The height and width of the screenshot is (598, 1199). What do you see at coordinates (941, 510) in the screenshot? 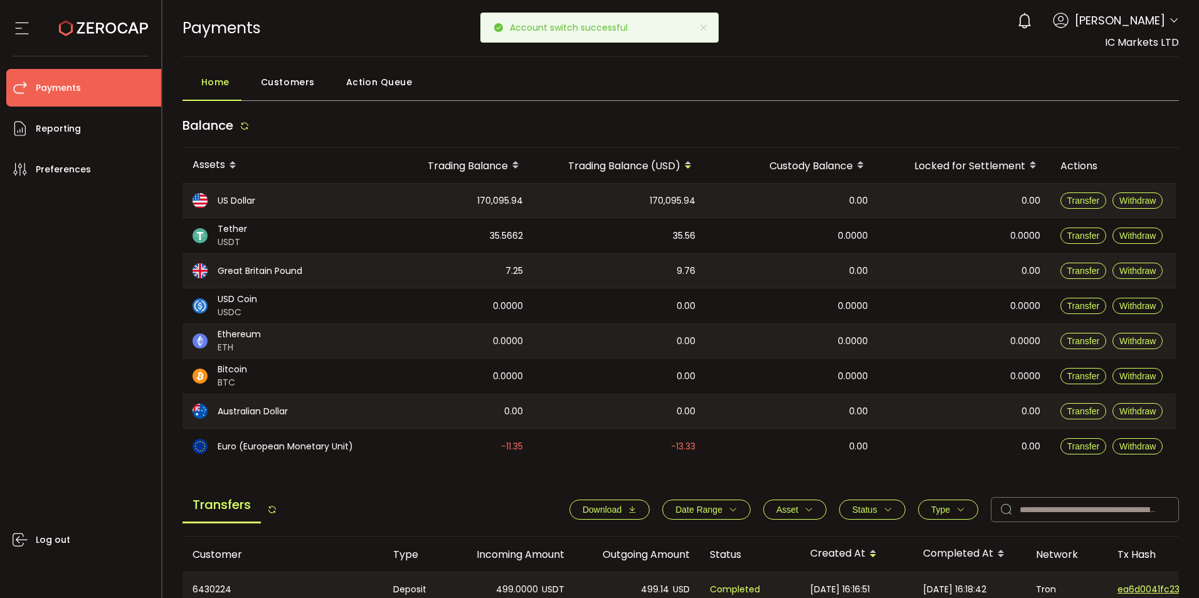
I see `span: Type` at bounding box center [941, 510].